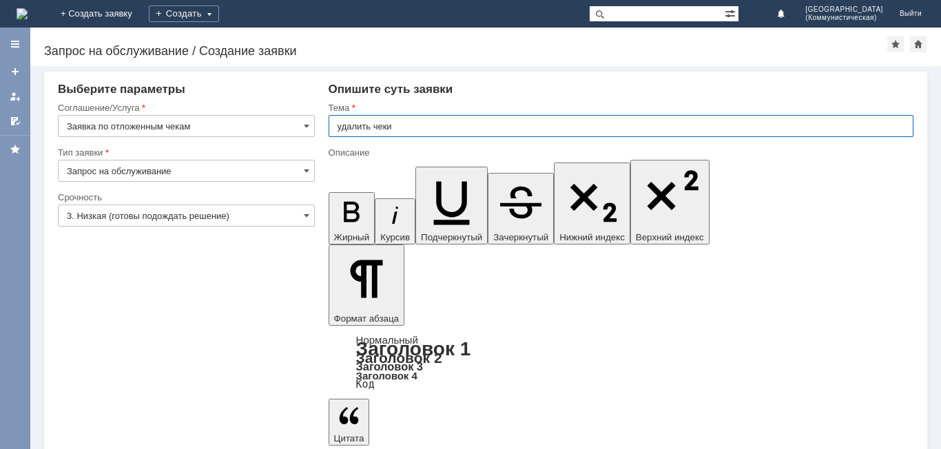 Image resolution: width=941 pixels, height=449 pixels. I want to click on button: Нижний индекс, so click(592, 203).